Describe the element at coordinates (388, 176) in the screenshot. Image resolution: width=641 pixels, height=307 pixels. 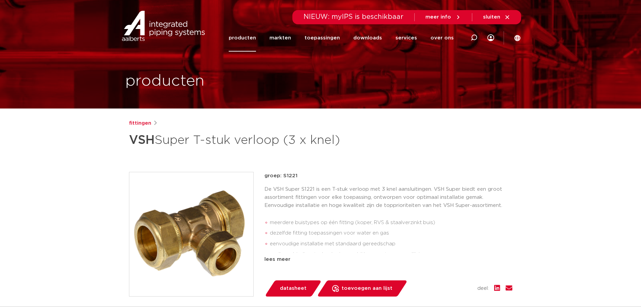
I see `p: groep: S1221` at that location.